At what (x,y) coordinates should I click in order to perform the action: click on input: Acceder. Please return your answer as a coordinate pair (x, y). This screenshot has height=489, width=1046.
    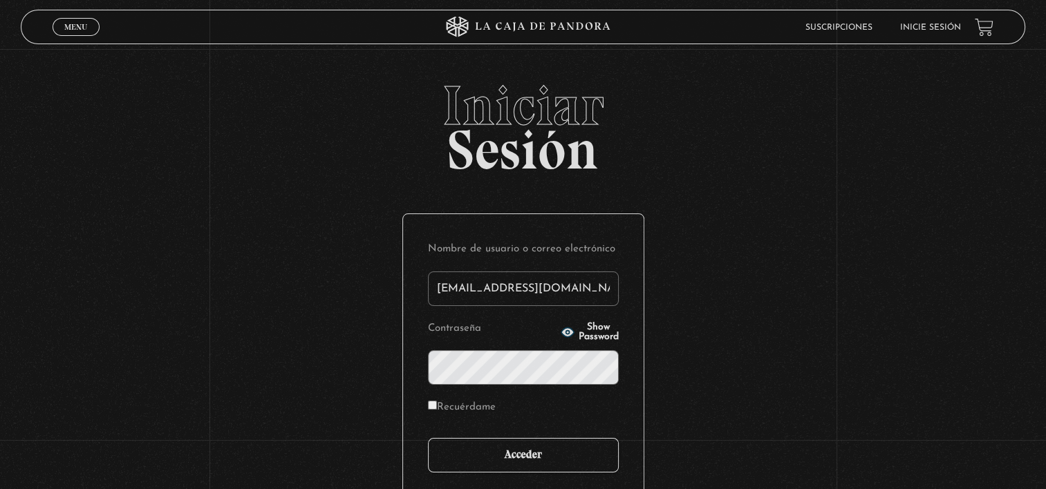
    Looking at the image, I should click on (523, 455).